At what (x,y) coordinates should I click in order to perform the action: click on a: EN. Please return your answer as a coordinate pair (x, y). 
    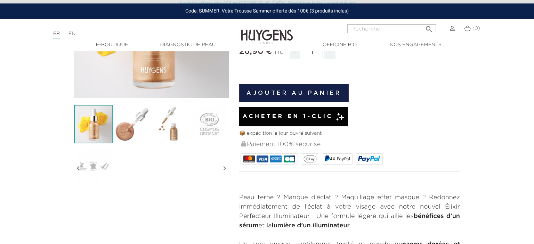
    Looking at the image, I should click on (72, 34).